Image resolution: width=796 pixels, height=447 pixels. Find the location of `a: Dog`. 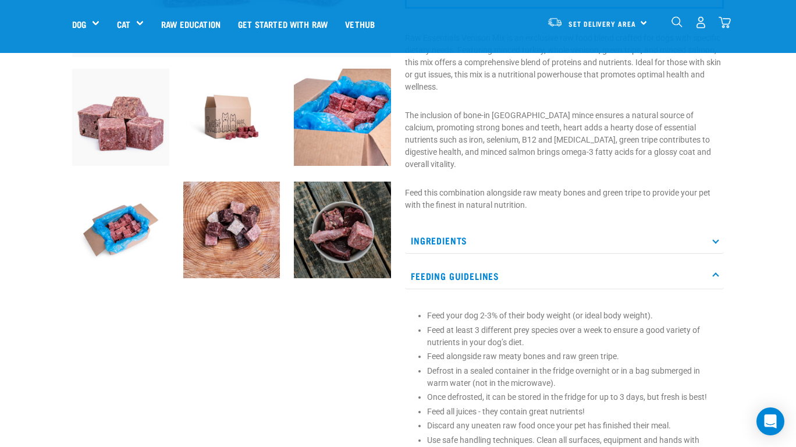

a: Dog is located at coordinates (79, 24).